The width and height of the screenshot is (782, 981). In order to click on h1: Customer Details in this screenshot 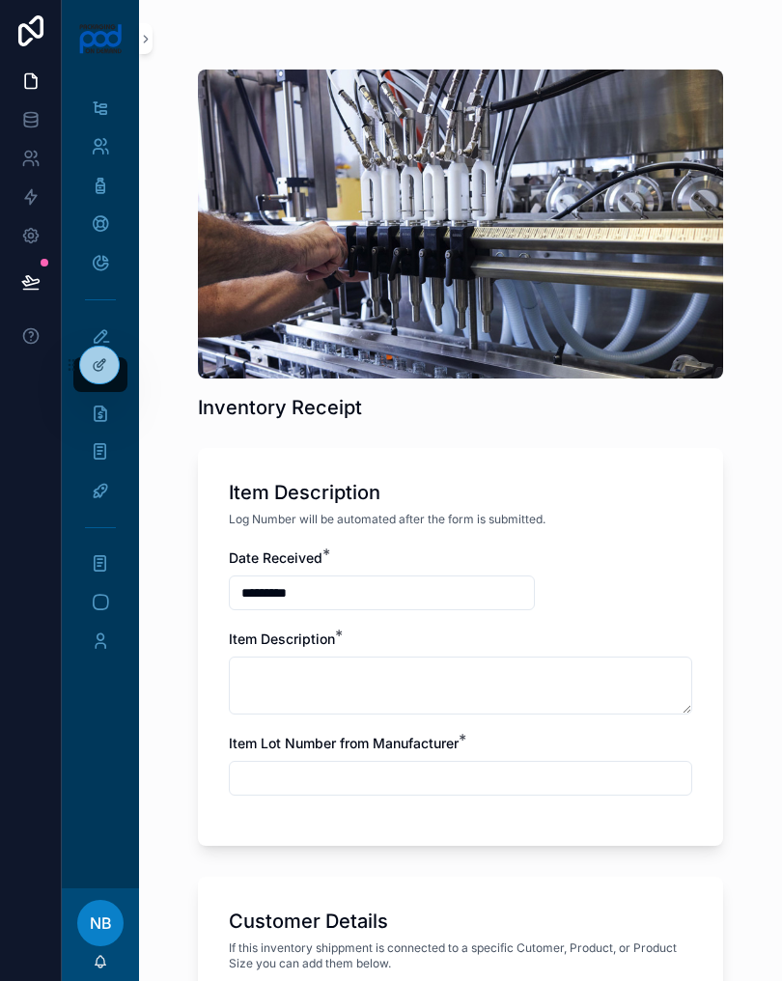, I will do `click(308, 921)`.